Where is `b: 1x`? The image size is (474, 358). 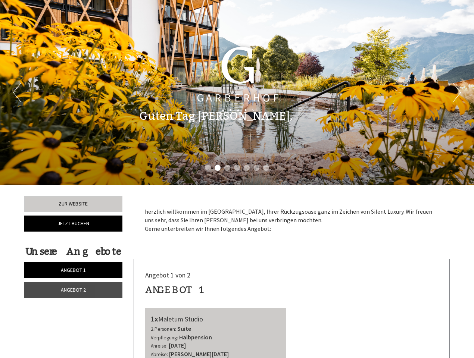 b: 1x is located at coordinates (154, 319).